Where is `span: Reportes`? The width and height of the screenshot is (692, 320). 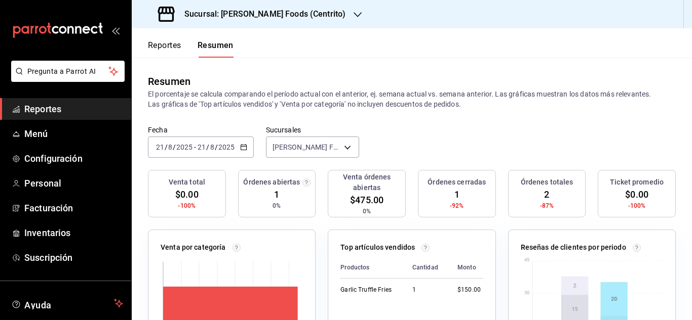 span: Reportes is located at coordinates (73, 109).